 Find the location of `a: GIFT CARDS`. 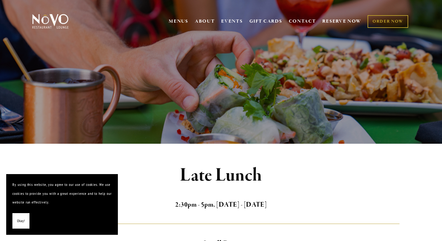

a: GIFT CARDS is located at coordinates (266, 21).